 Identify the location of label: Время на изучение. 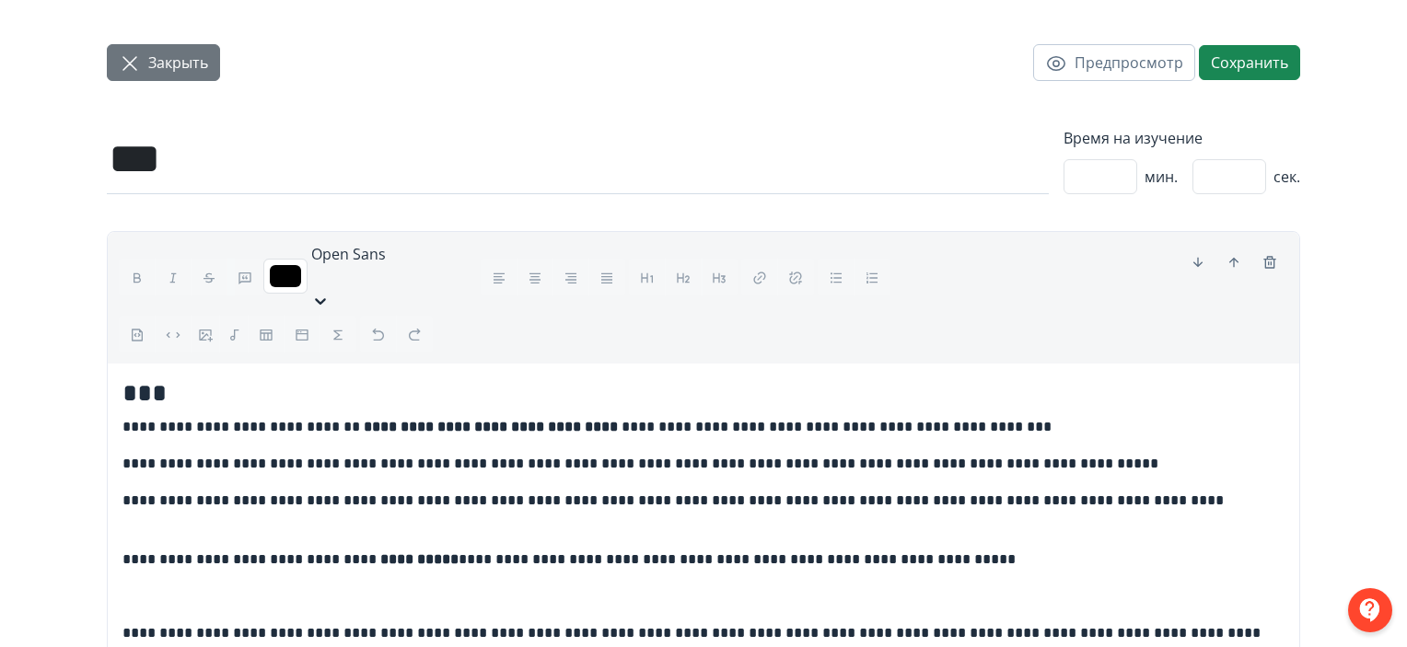
(1181, 138).